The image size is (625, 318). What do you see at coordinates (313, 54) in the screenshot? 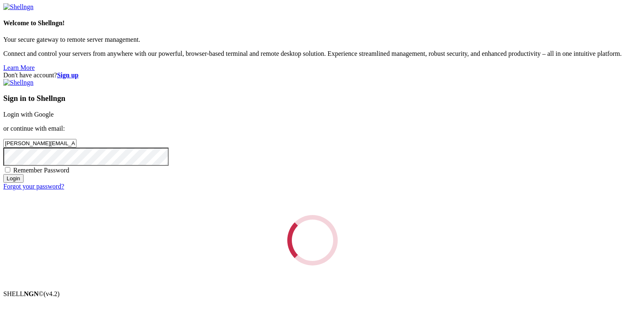
I see `p: Connect and control your servers from anywhere with our powerful, browser-based terminal and remo...` at bounding box center [313, 54].